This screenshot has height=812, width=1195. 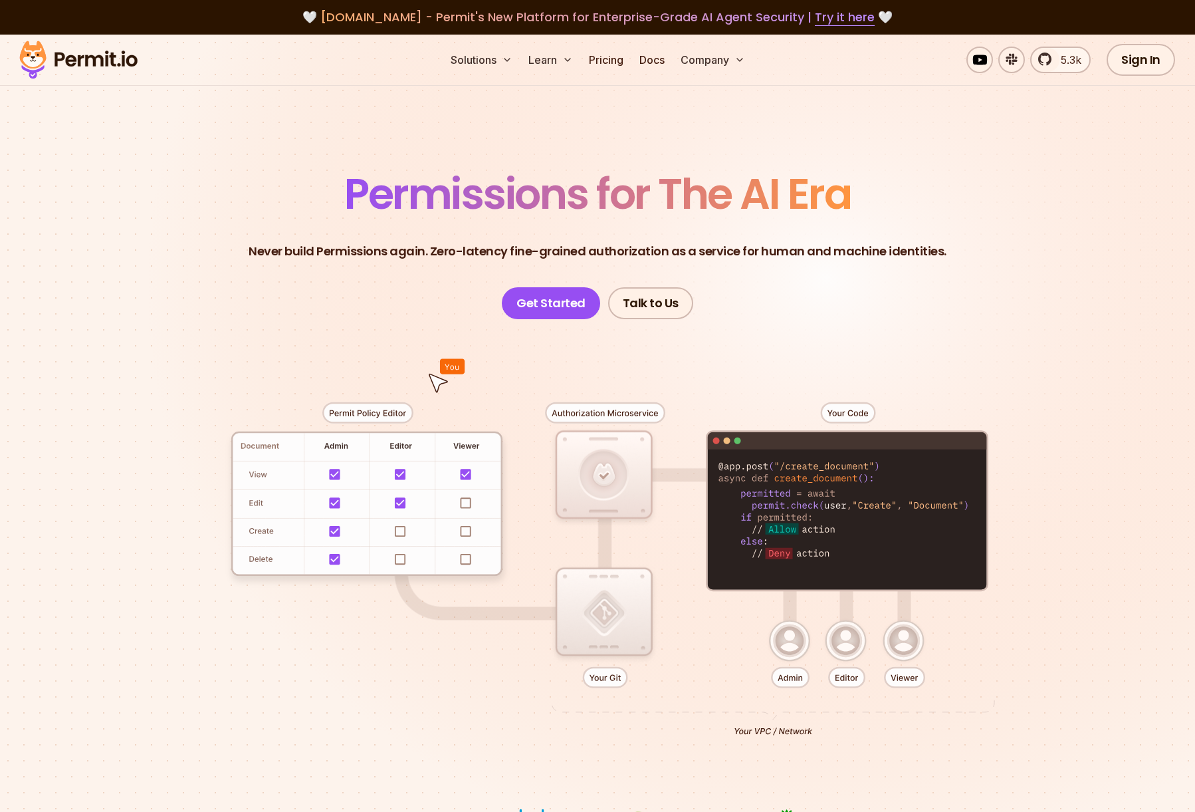 What do you see at coordinates (550, 60) in the screenshot?
I see `button: Learn` at bounding box center [550, 60].